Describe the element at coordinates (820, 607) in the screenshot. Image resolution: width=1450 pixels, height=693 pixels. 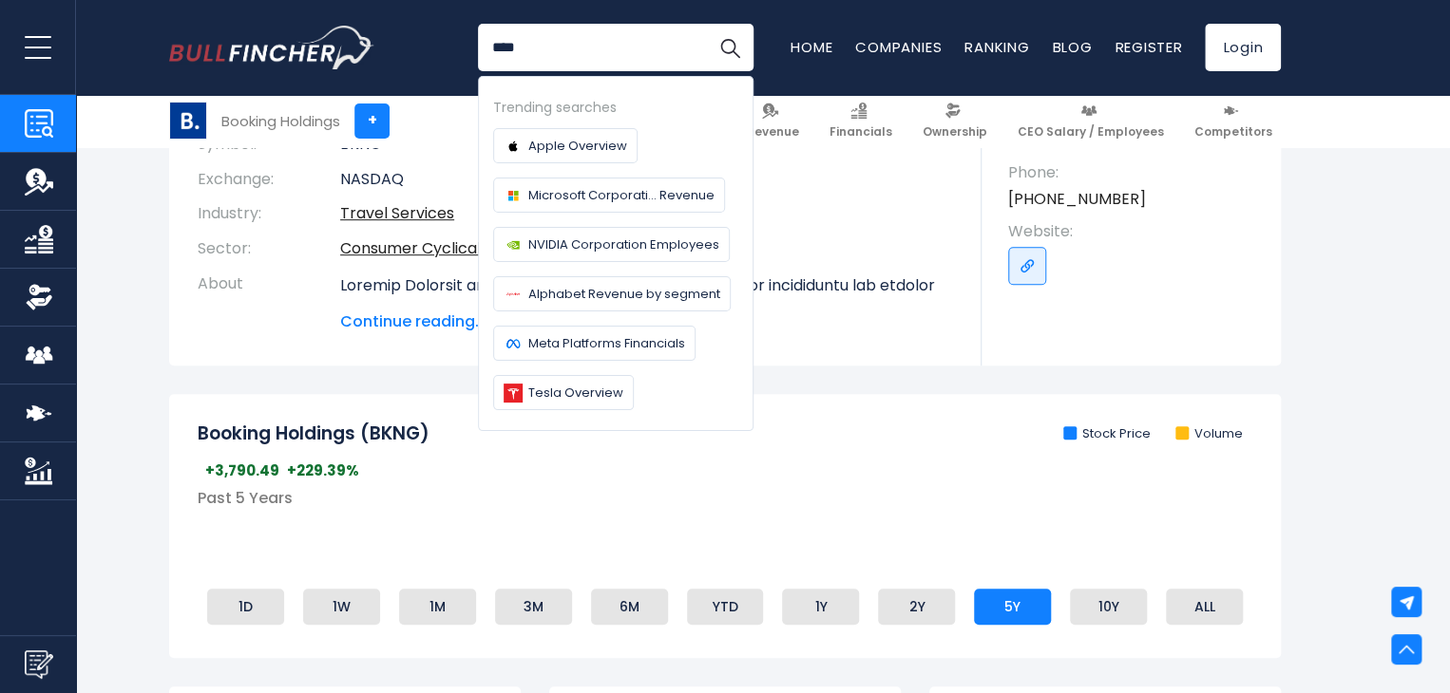
I see `li: 1Y` at that location.